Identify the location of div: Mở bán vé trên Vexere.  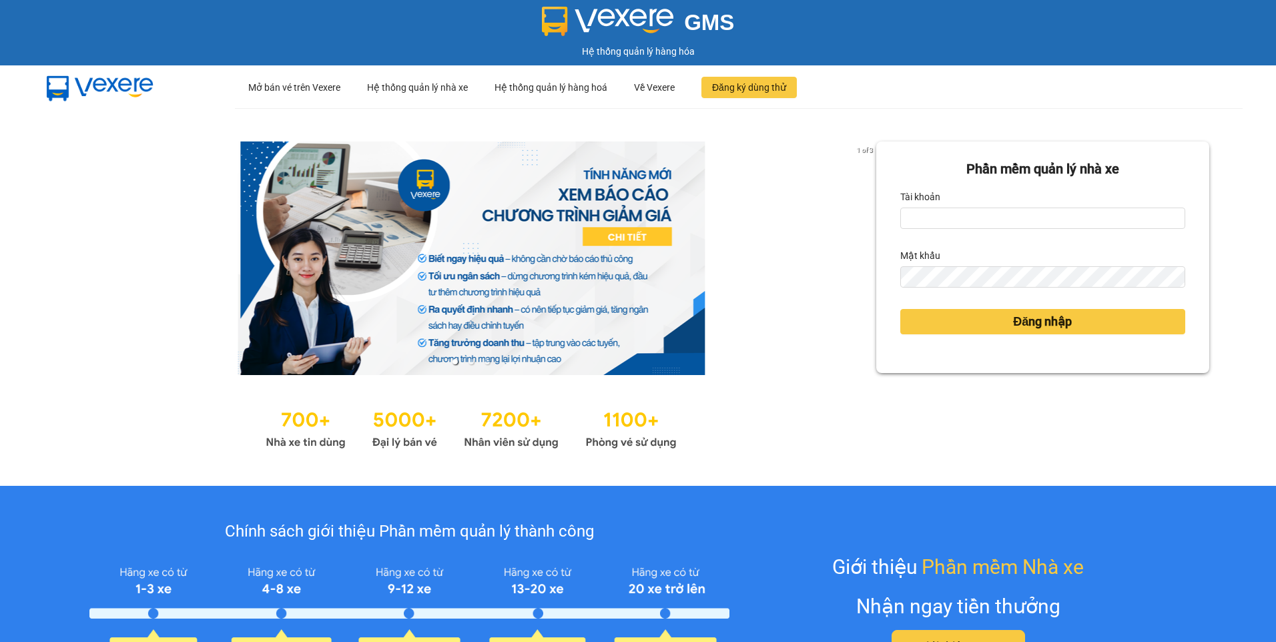
(294, 87).